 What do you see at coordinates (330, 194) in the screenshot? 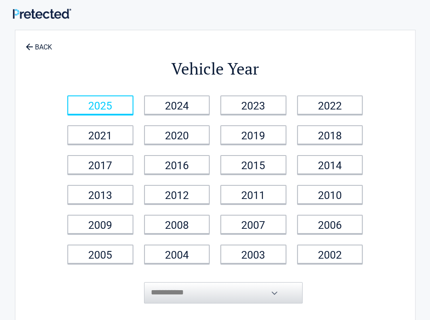
I see `a: 2010` at bounding box center [330, 194].